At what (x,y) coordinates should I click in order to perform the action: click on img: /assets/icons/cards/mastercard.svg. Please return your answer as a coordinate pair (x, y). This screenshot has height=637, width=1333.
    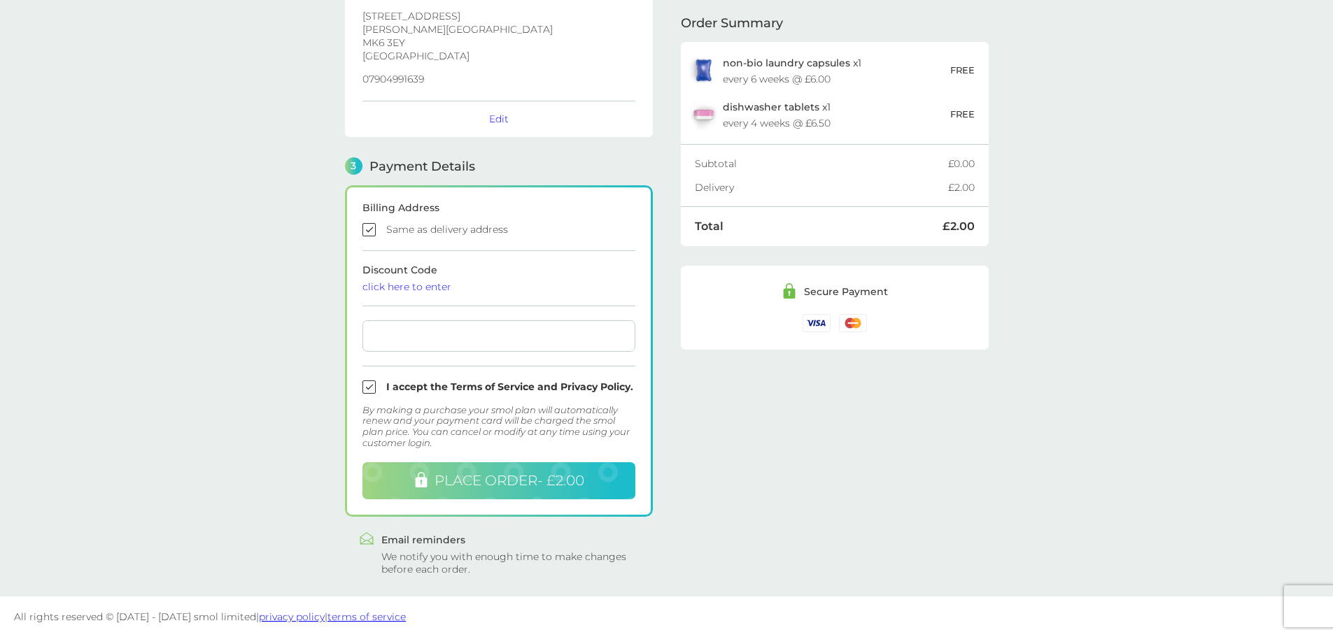
    Looking at the image, I should click on (853, 322).